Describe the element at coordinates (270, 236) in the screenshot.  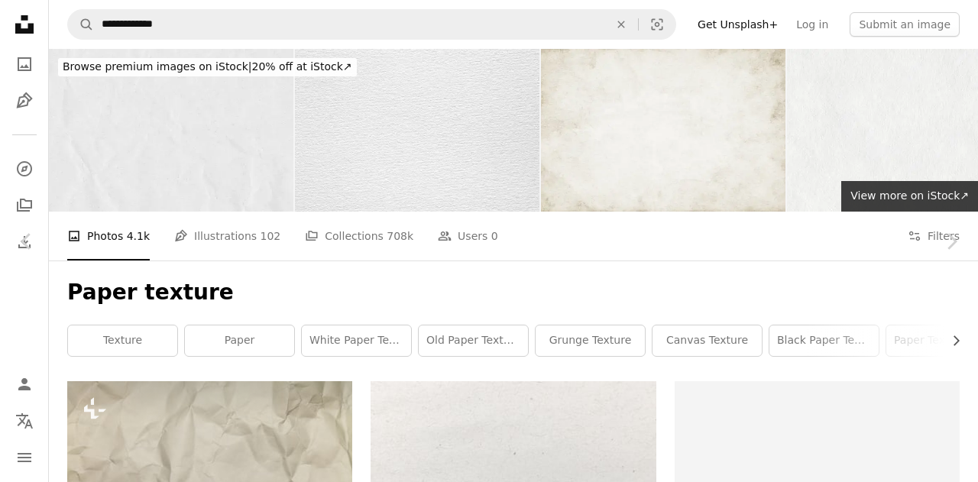
I see `span: 102` at that location.